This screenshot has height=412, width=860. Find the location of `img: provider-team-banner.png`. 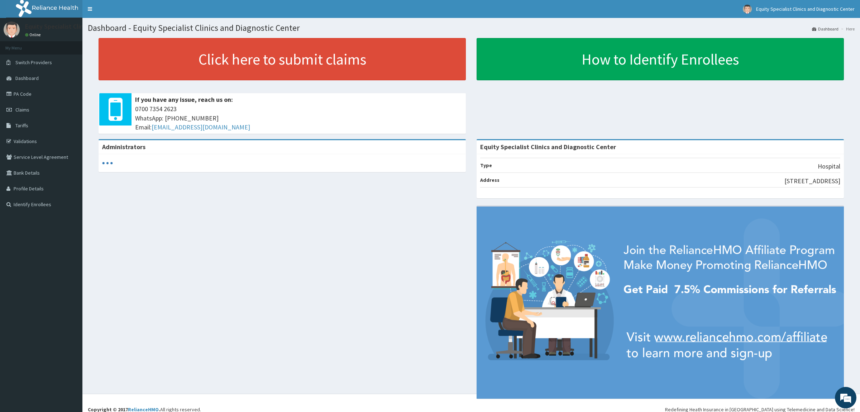

img: provider-team-banner.png is located at coordinates (660, 302).